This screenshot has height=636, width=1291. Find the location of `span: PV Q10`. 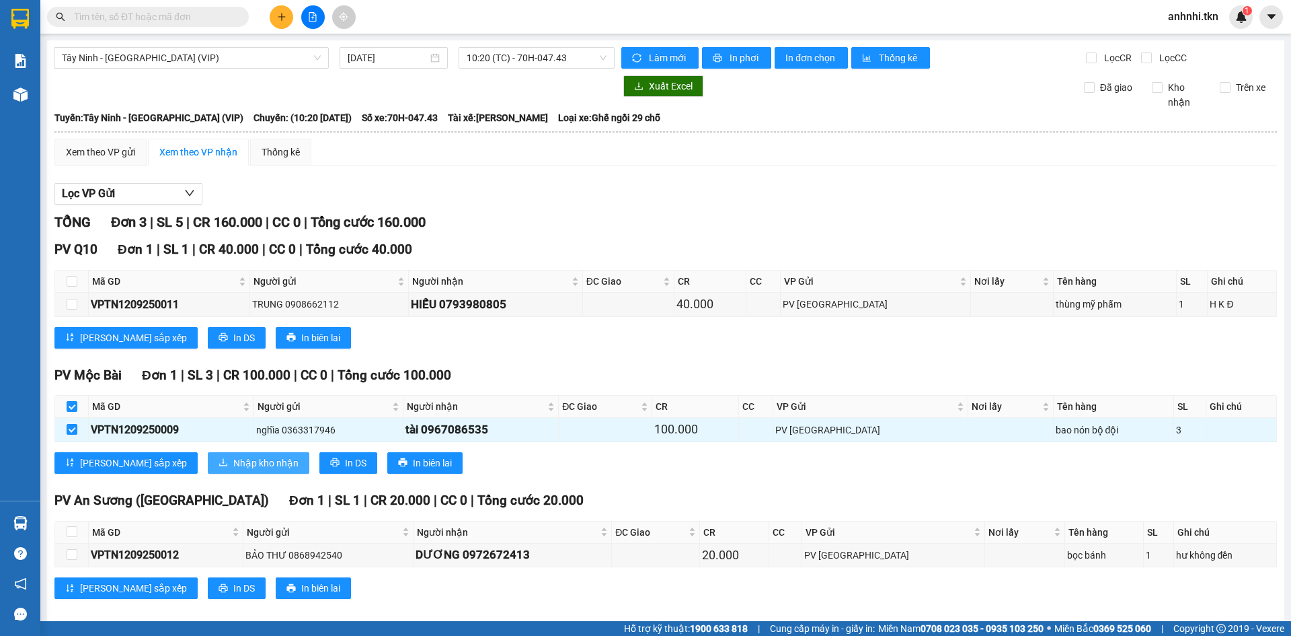

span: PV Q10 is located at coordinates (76, 249).